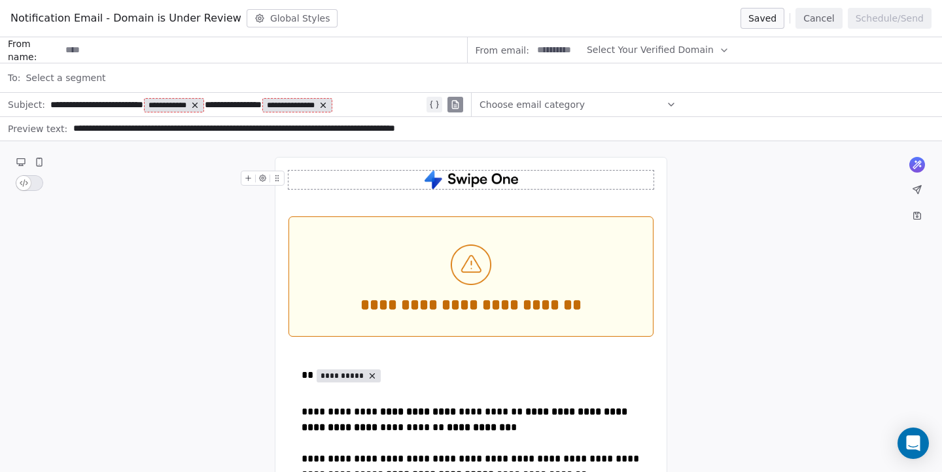  I want to click on button: Saved, so click(762, 18).